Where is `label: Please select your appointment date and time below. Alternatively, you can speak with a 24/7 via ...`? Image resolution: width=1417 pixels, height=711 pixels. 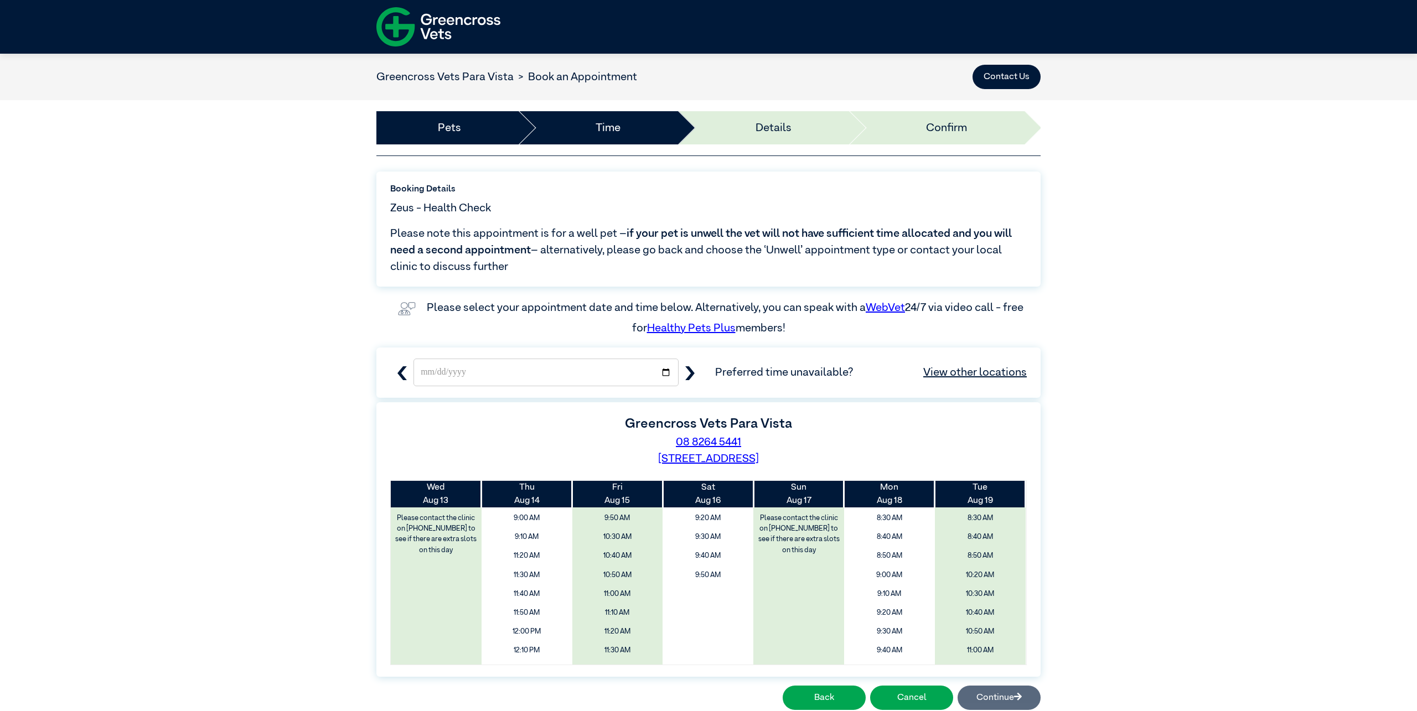 label: Please select your appointment date and time below. Alternatively, you can speak with a 24/7 via ... is located at coordinates (726, 318).